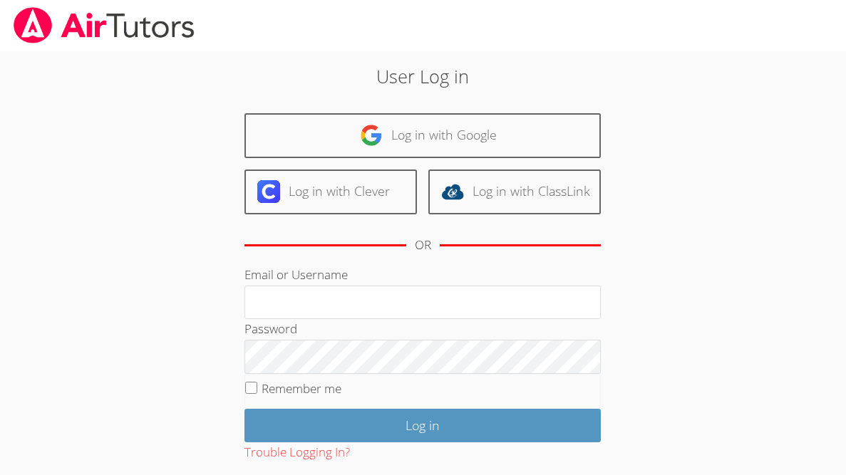  What do you see at coordinates (301, 388) in the screenshot?
I see `label: Remember me` at bounding box center [301, 388].